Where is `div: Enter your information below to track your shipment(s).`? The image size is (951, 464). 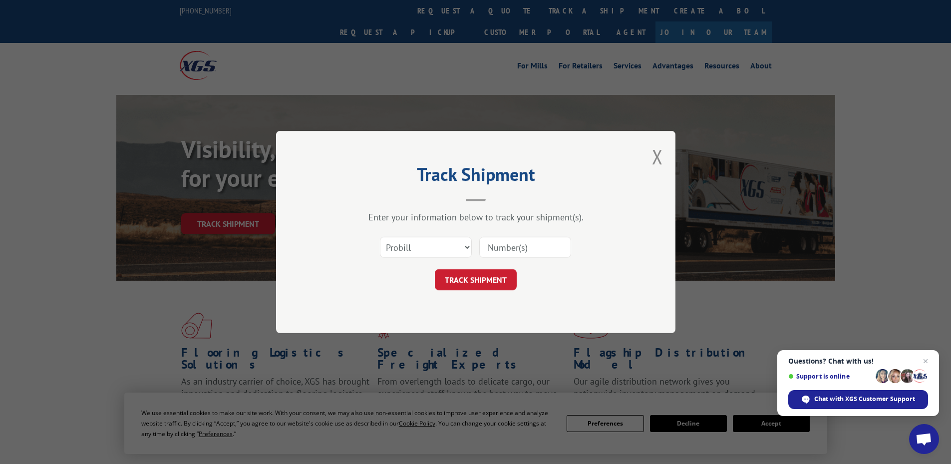
div: Enter your information below to track your shipment(s). is located at coordinates (476, 217).